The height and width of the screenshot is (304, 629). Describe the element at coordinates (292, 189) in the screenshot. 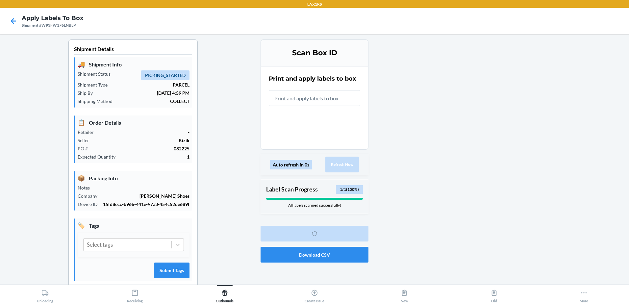

I see `p: Label Scan Progress` at that location.